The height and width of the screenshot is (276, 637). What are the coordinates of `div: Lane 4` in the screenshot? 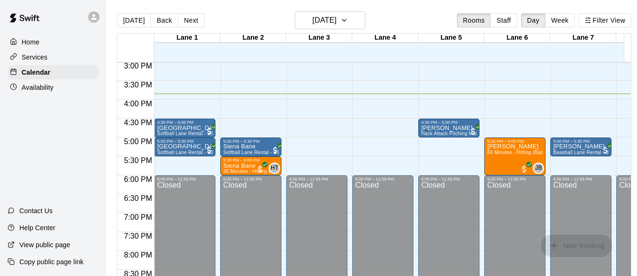 It's located at (386, 38).